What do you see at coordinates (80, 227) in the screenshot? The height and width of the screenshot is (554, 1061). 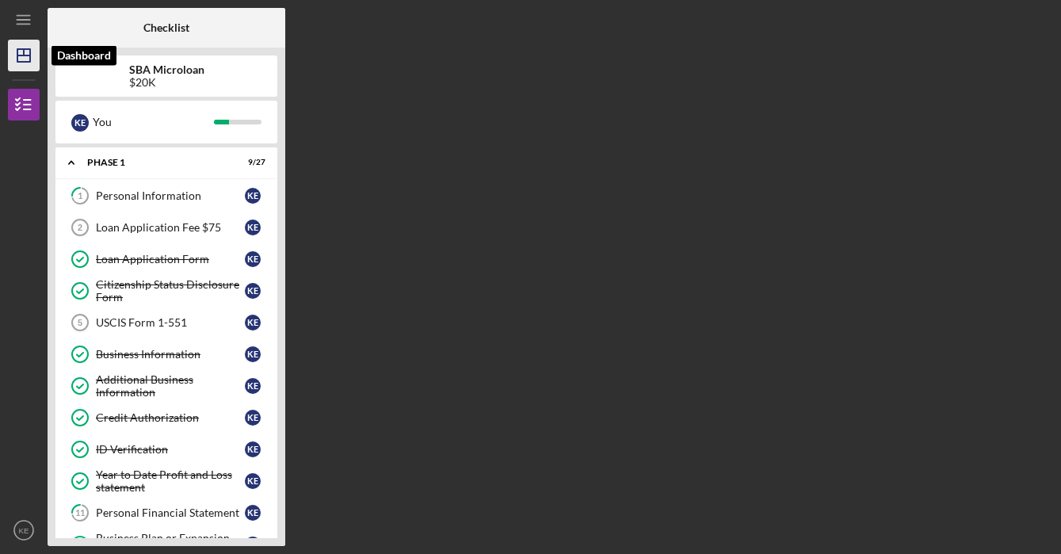 I see `tspan: 2` at bounding box center [80, 227].